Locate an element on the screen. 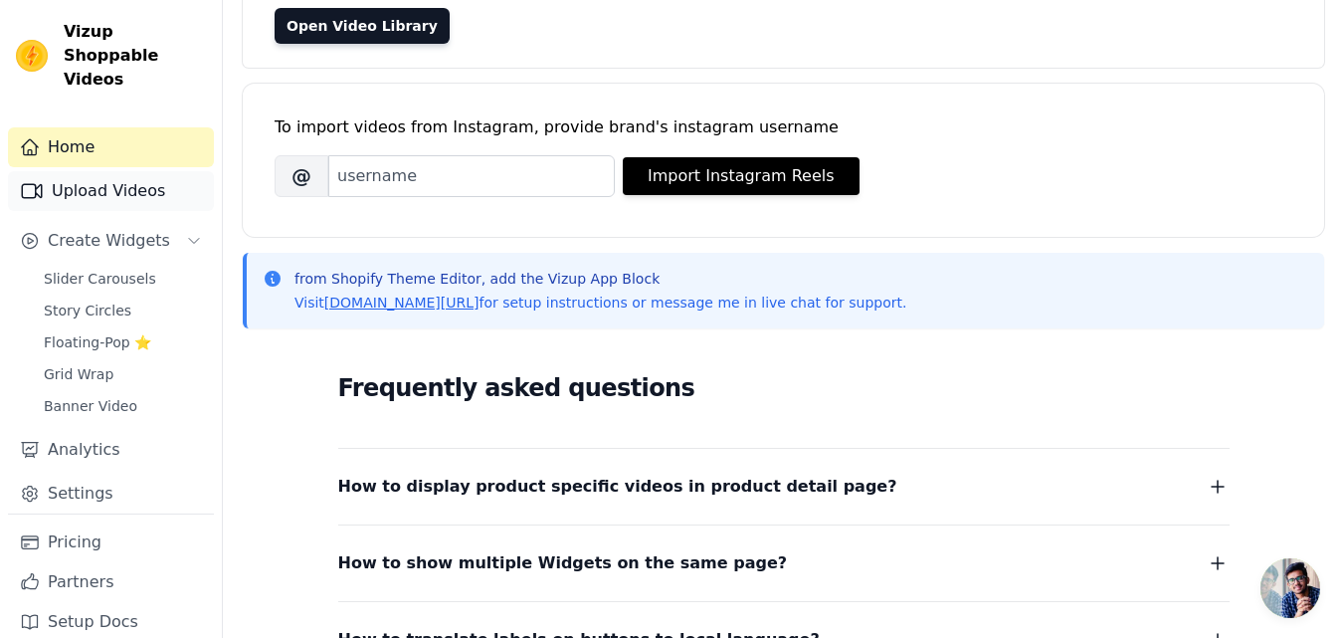 The width and height of the screenshot is (1344, 638). span: Vizup Shoppable Videos is located at coordinates (134, 56).